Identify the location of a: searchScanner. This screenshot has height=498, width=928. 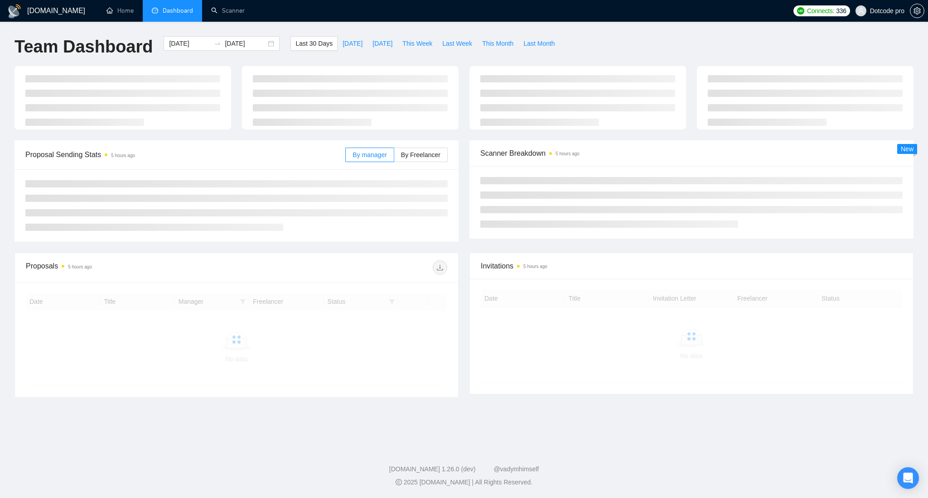
(228, 10).